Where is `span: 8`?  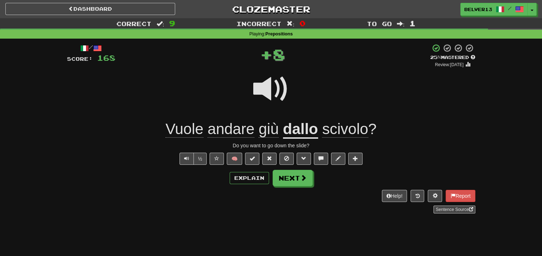 span: 8 is located at coordinates (279, 54).